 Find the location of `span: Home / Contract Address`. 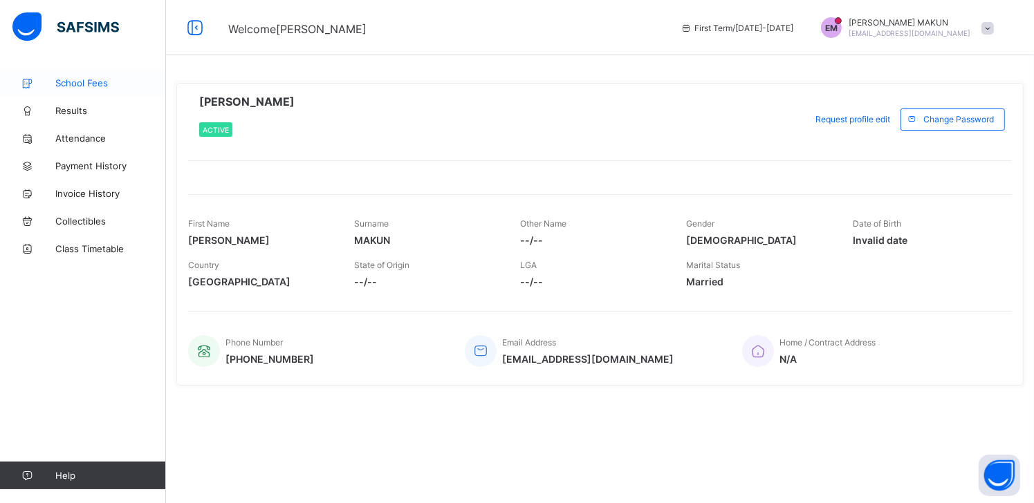

span: Home / Contract Address is located at coordinates (828, 342).